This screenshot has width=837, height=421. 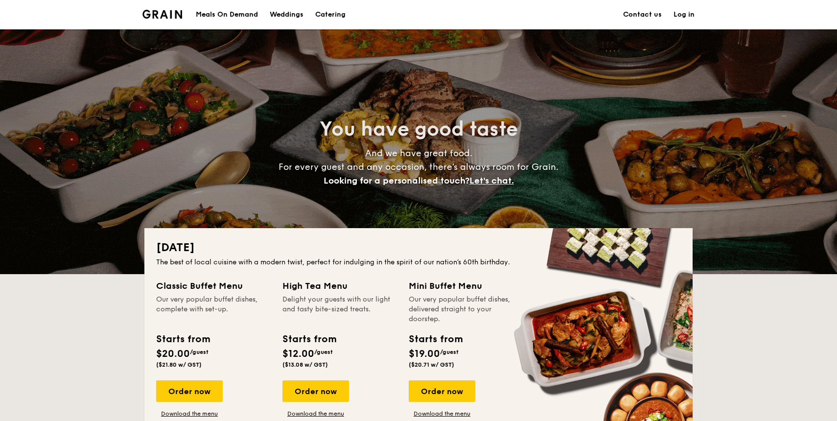 I want to click on span: Looking for a personalised touch?, so click(x=397, y=181).